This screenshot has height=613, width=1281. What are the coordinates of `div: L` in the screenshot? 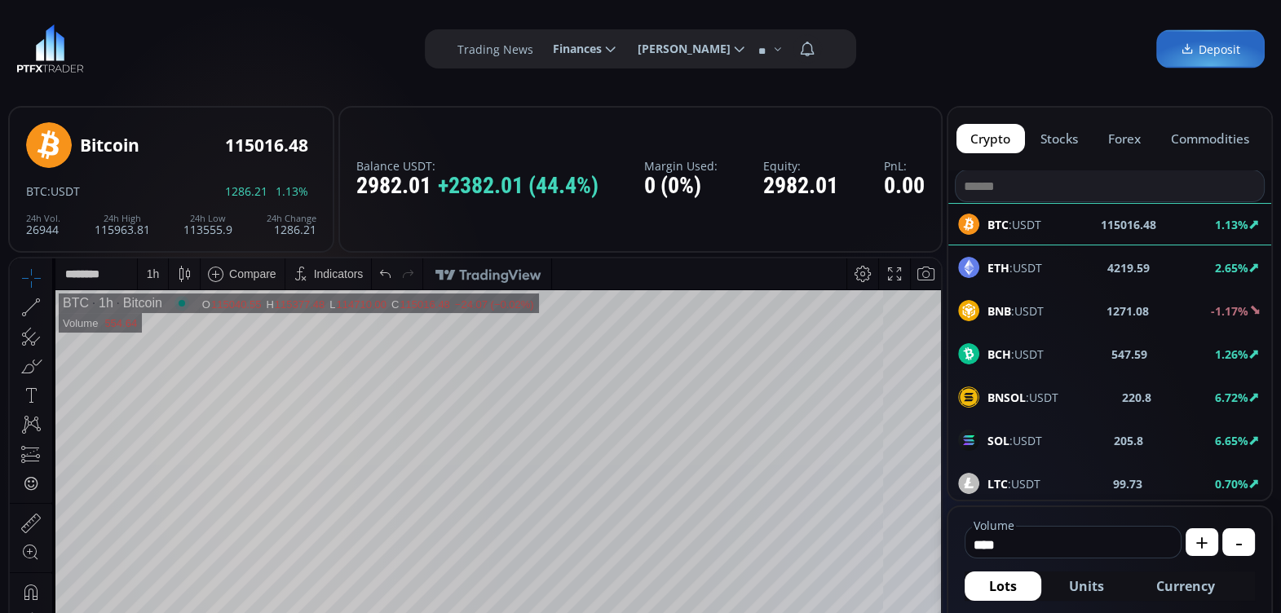 It's located at (323, 46).